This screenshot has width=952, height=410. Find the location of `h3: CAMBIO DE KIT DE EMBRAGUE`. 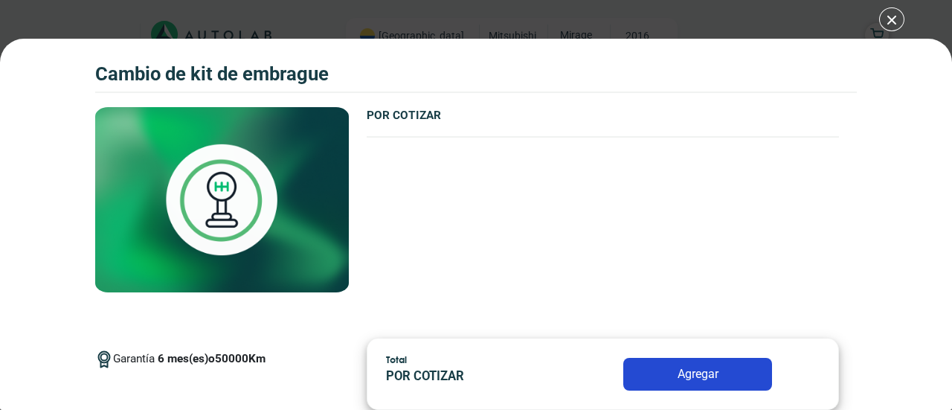

h3: CAMBIO DE KIT DE EMBRAGUE is located at coordinates (212, 74).